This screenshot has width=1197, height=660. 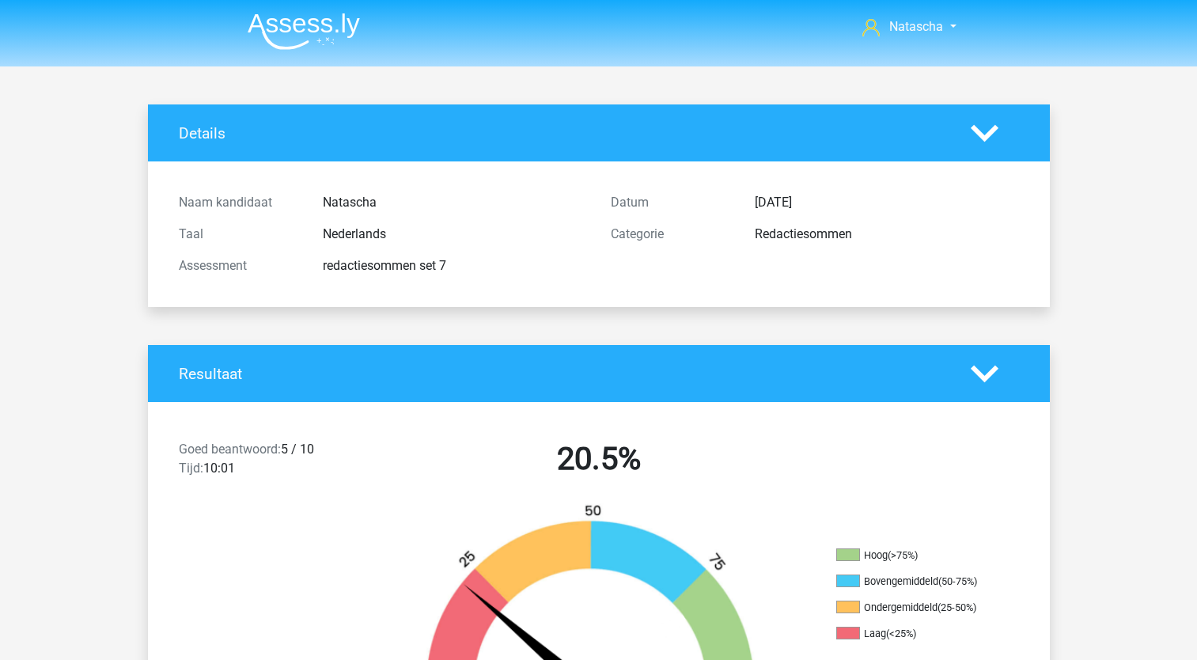 I want to click on div: (50-75%), so click(x=957, y=581).